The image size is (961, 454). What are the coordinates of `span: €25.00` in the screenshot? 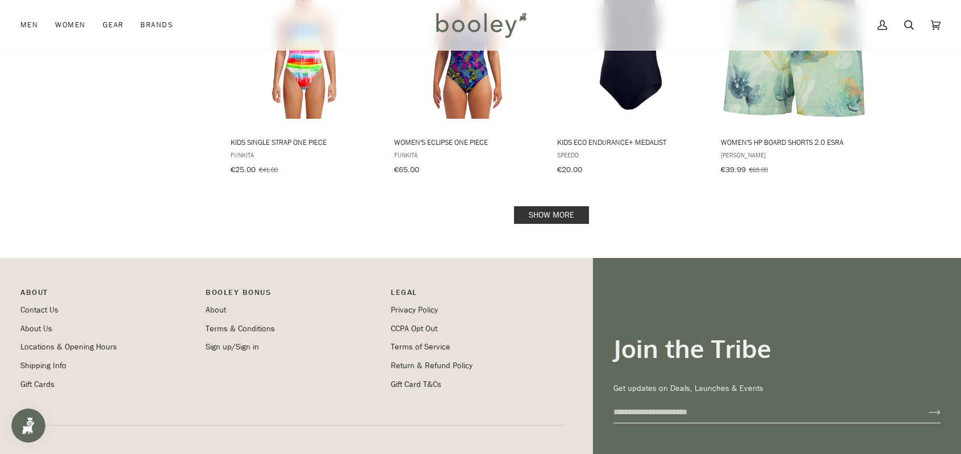 It's located at (243, 169).